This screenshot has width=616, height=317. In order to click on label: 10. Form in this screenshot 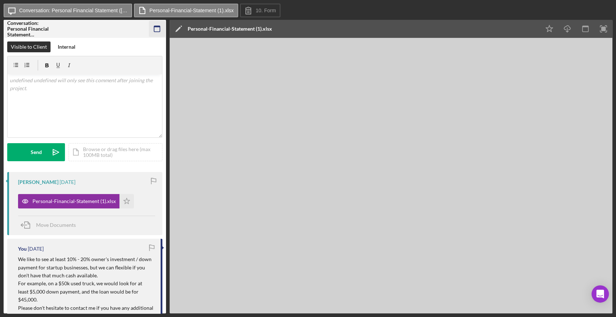, I will do `click(266, 10)`.